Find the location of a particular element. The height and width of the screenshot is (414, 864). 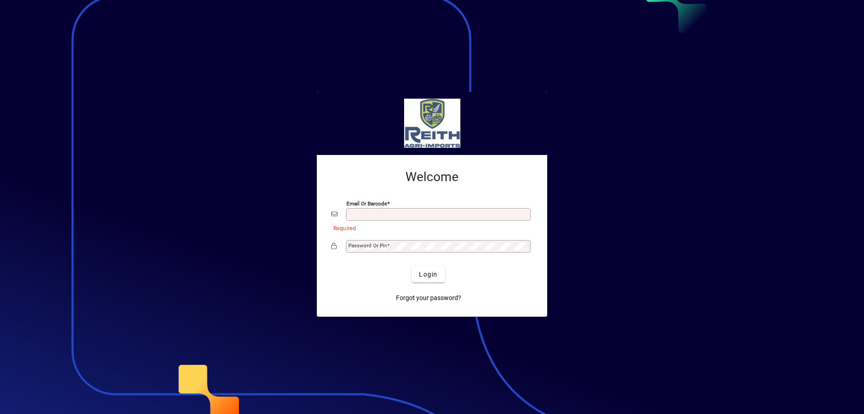

button: Login is located at coordinates (428, 274).